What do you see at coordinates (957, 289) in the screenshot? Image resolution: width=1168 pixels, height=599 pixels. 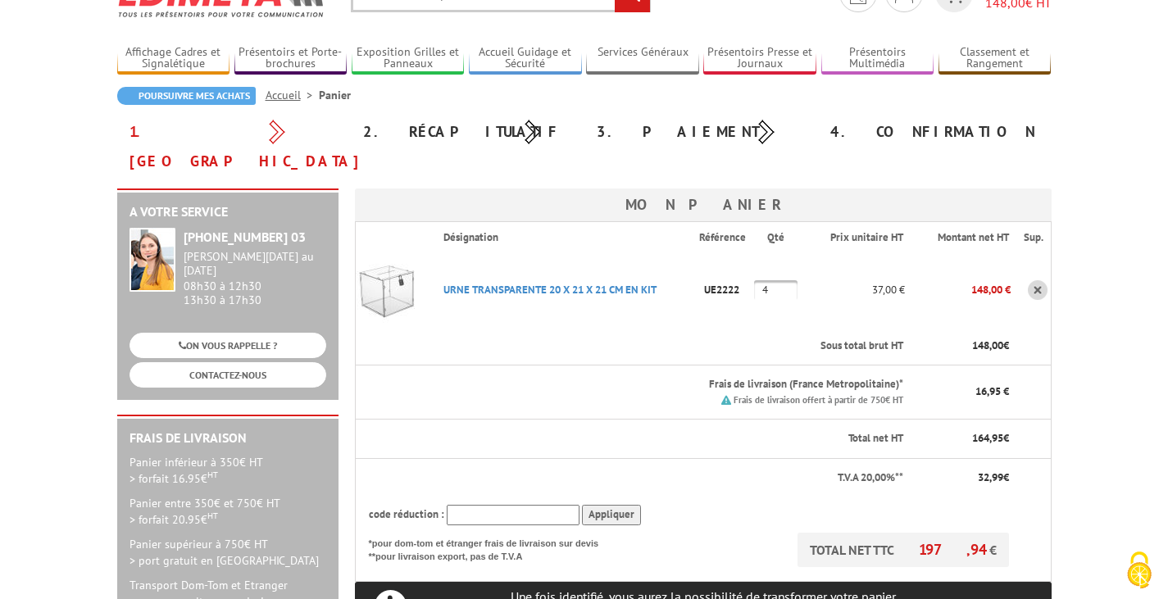 I see `p: 148,00 €` at bounding box center [957, 289].